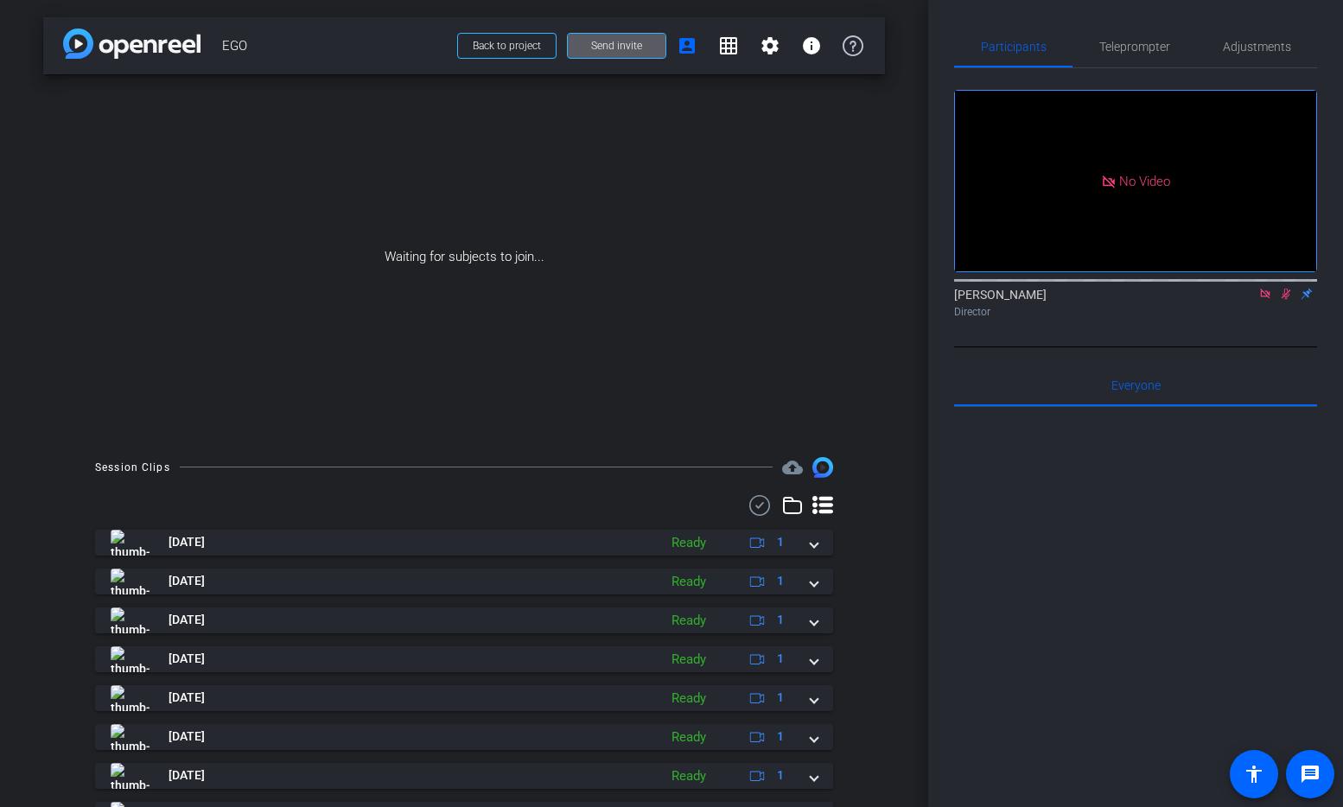 The image size is (1343, 807). Describe the element at coordinates (728, 46) in the screenshot. I see `mat-icon: grid_on` at that location.